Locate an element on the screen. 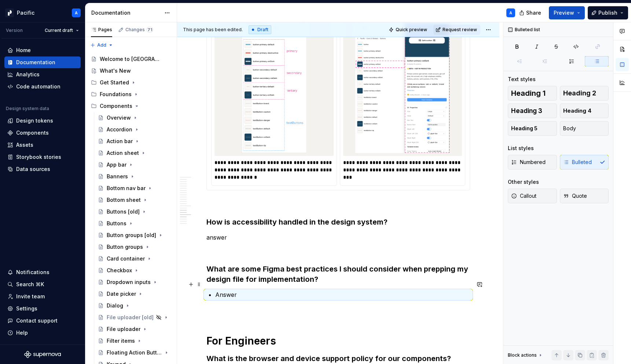 This screenshot has height=364, width=631. a: Storybook stories is located at coordinates (43, 157).